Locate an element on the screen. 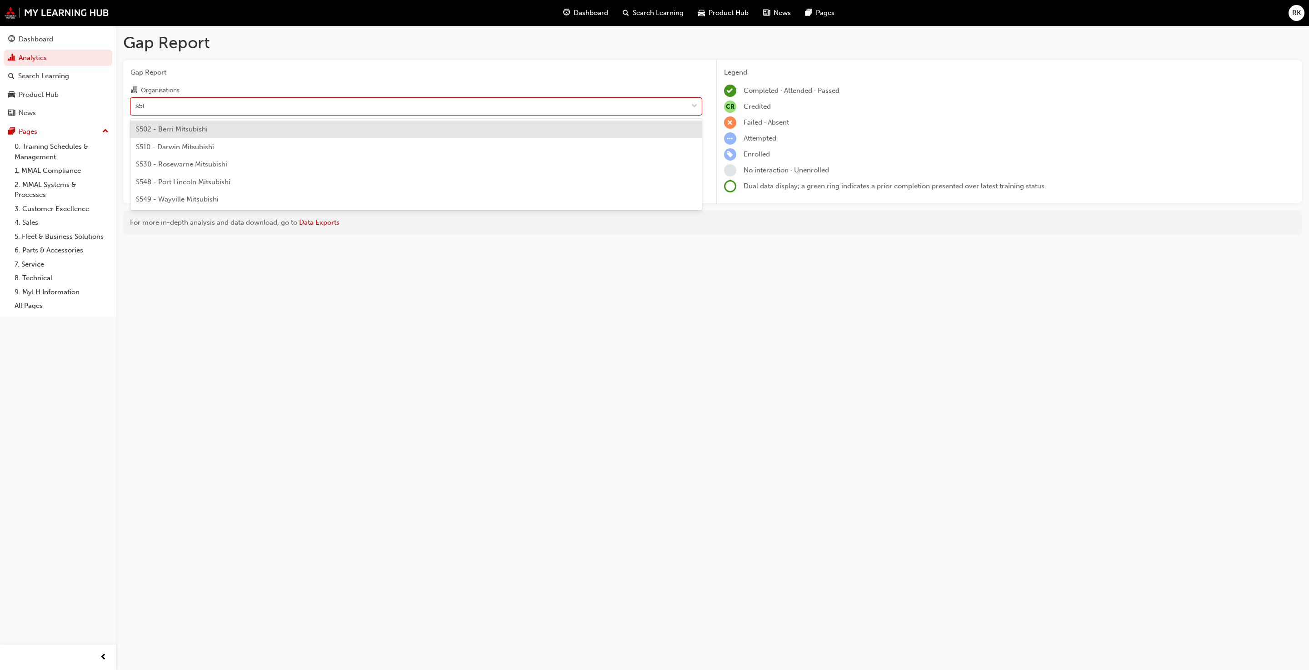 The width and height of the screenshot is (1309, 670). a: 1. MMAL Compliance is located at coordinates (61, 170).